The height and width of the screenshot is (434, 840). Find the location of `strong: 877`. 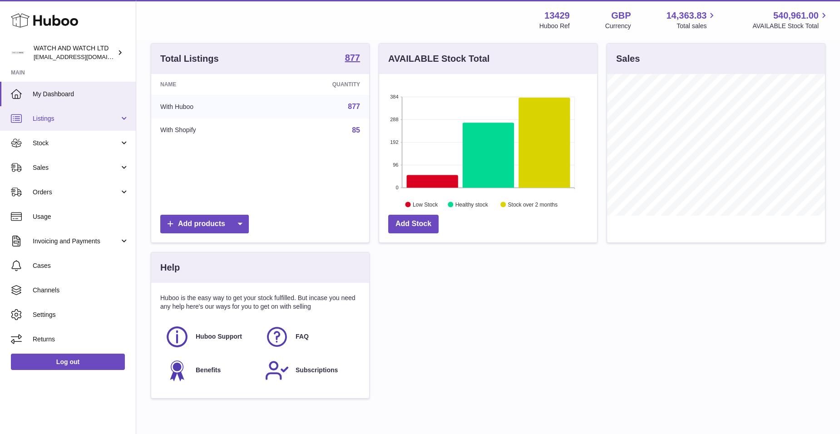

strong: 877 is located at coordinates (352, 58).